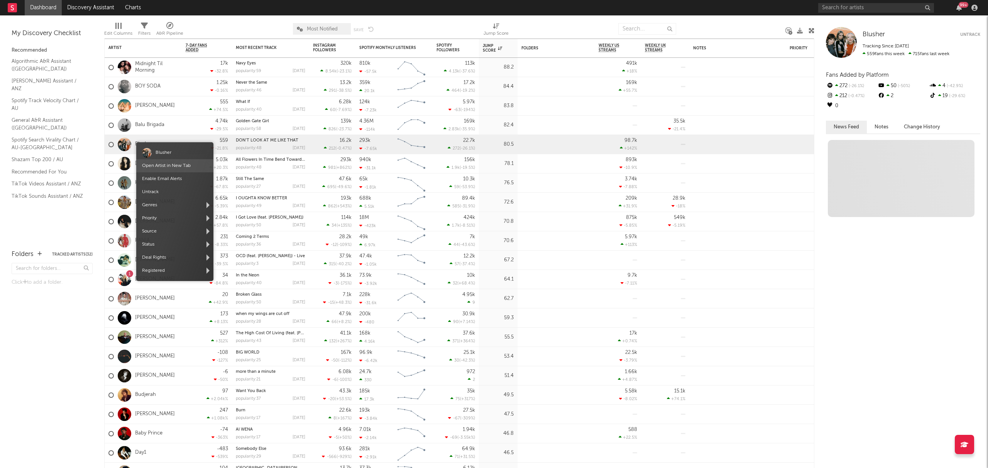 The height and width of the screenshot is (468, 988). I want to click on div: Priority, so click(805, 48).